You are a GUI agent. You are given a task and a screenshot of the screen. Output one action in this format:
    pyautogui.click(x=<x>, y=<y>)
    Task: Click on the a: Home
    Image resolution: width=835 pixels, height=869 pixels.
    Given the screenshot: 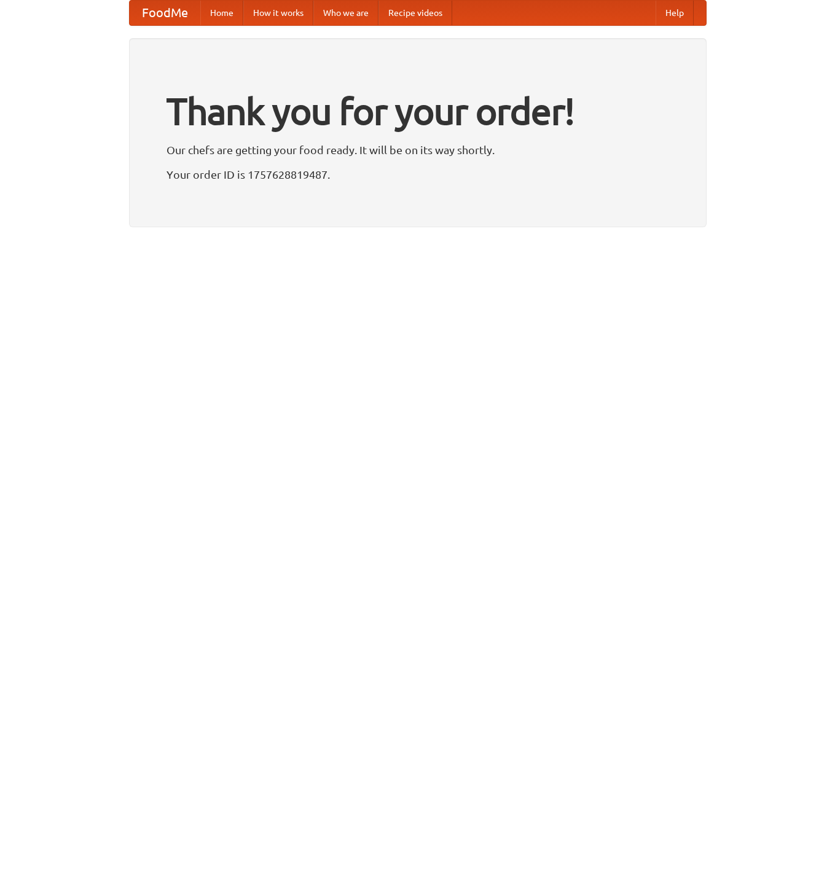 What is the action you would take?
    pyautogui.click(x=222, y=13)
    